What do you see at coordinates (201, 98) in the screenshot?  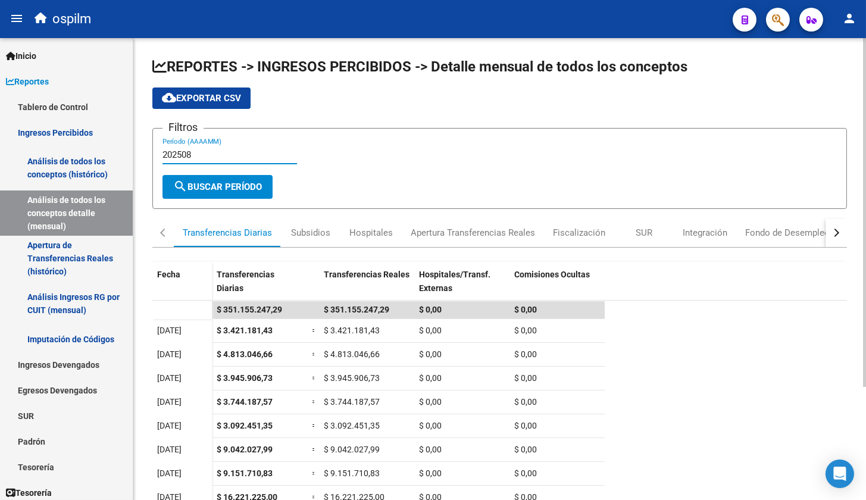 I see `button: Exportar CSV` at bounding box center [201, 98].